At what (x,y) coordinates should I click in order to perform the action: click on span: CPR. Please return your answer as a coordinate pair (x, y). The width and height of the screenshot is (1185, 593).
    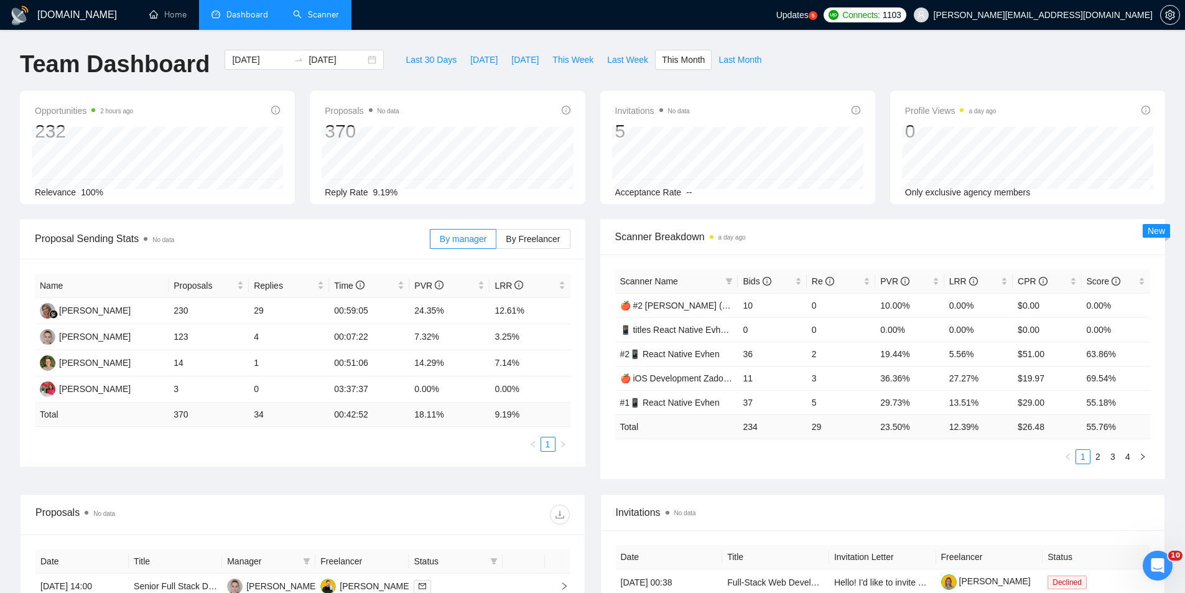
    Looking at the image, I should click on (1032, 281).